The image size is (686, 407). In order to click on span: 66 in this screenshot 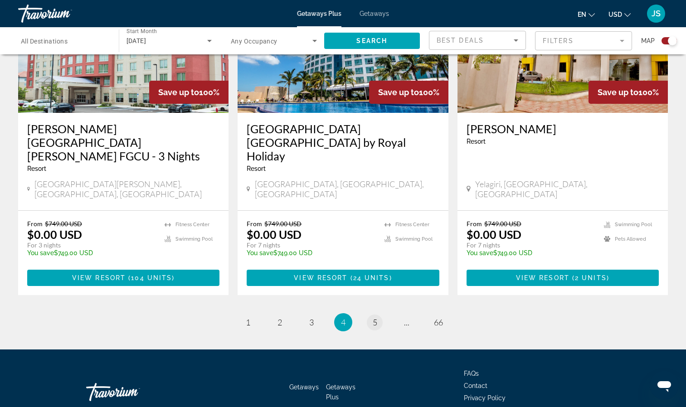, I will do `click(438, 322)`.